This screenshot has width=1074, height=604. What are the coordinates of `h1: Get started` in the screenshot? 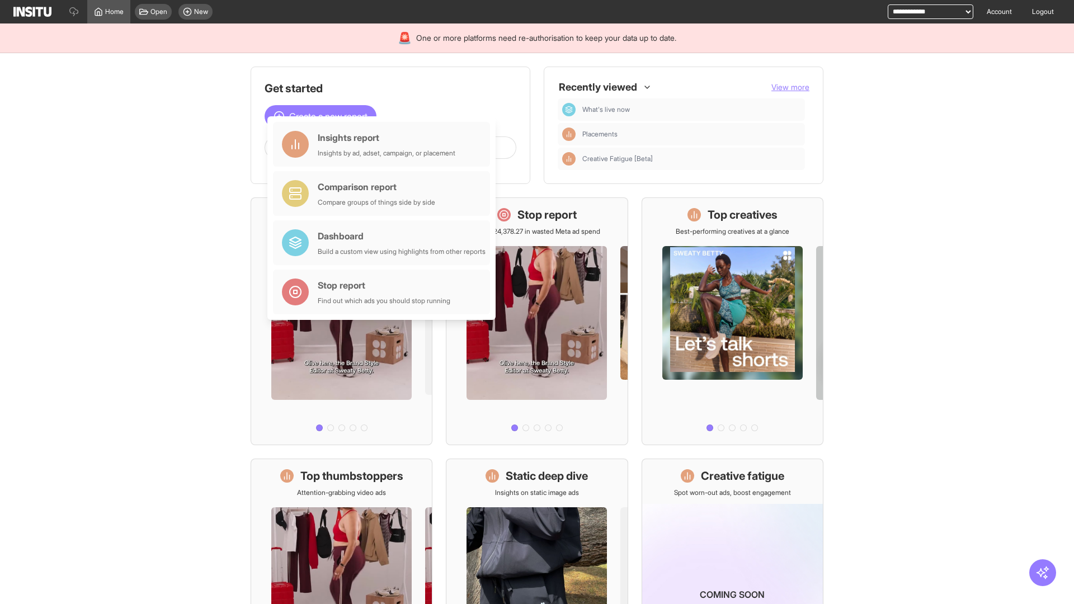 It's located at (391, 88).